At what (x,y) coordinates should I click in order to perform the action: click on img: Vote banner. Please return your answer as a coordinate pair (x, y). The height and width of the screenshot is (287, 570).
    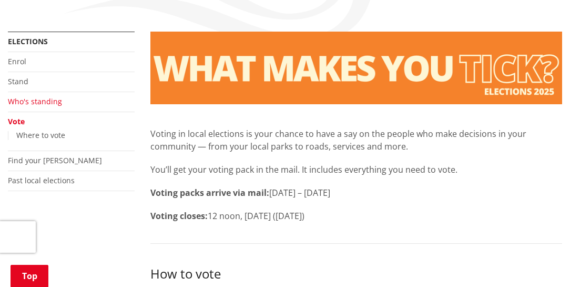
    Looking at the image, I should click on (356, 68).